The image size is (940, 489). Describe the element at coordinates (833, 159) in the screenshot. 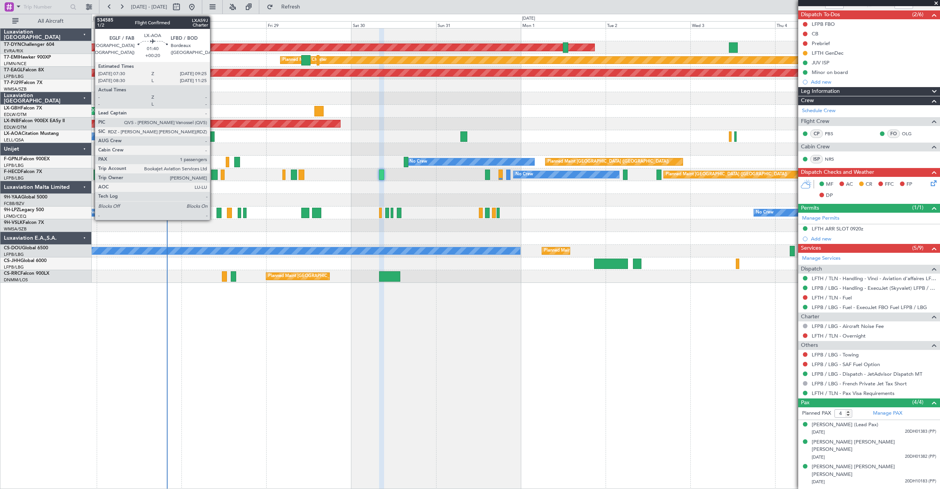

I see `a: NRS` at that location.